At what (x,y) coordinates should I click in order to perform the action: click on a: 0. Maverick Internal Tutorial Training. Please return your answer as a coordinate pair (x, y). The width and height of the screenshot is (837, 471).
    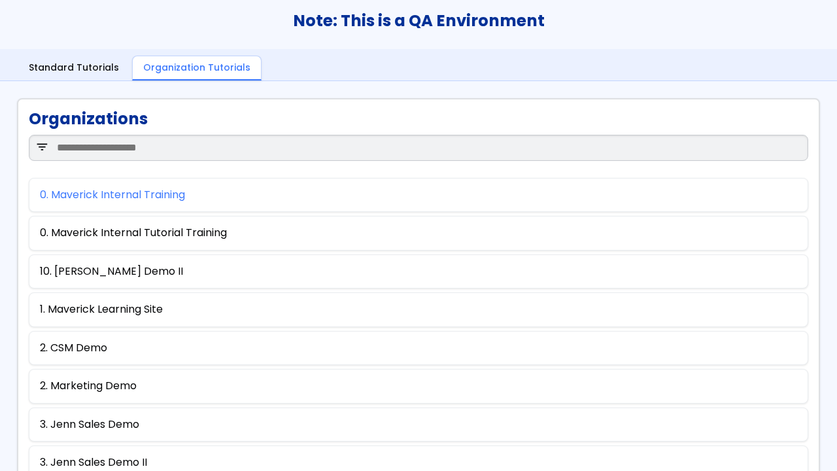
    Looking at the image, I should click on (133, 233).